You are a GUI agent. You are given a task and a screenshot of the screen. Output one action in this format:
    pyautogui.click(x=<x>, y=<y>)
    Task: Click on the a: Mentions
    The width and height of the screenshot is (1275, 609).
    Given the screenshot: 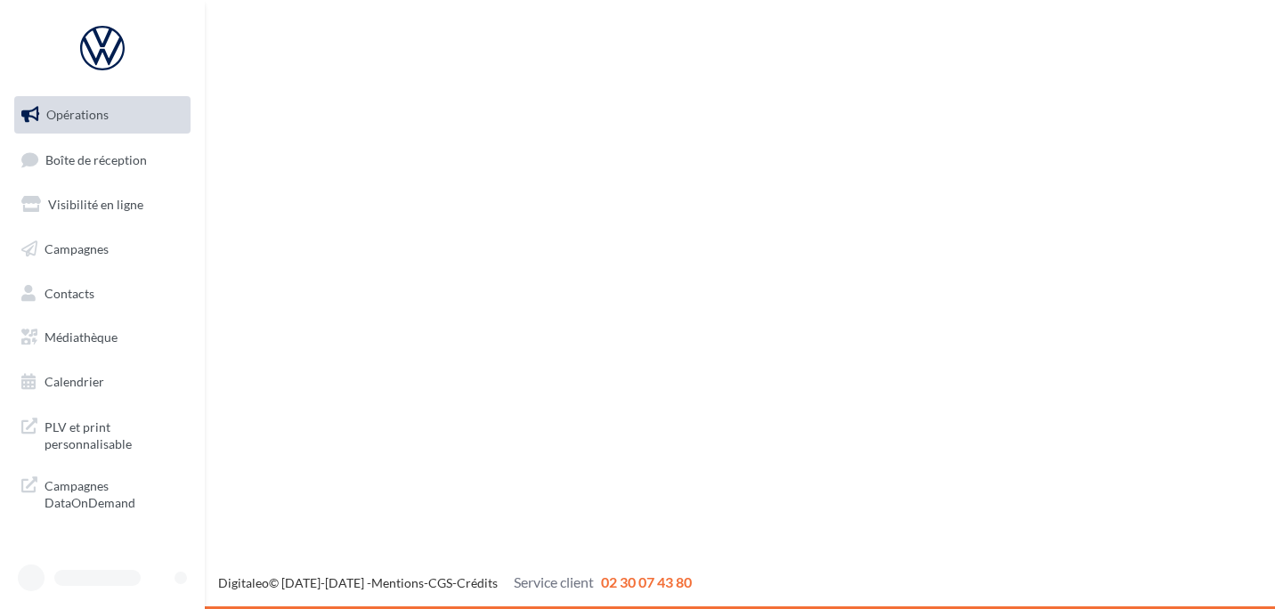 What is the action you would take?
    pyautogui.click(x=397, y=582)
    